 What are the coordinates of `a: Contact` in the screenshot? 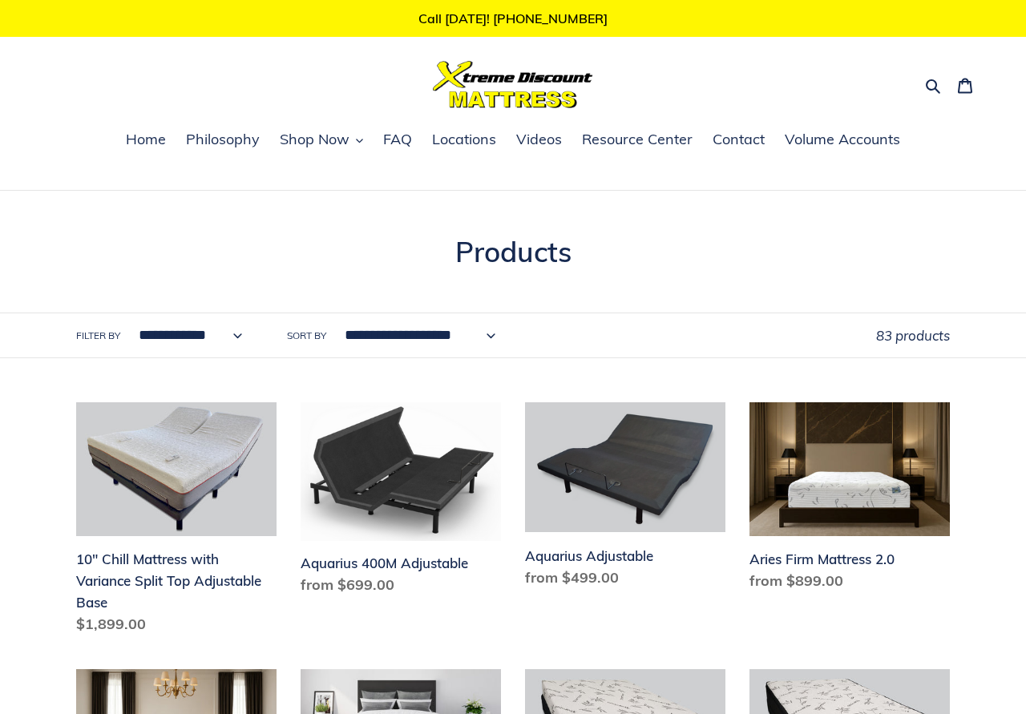 It's located at (738, 140).